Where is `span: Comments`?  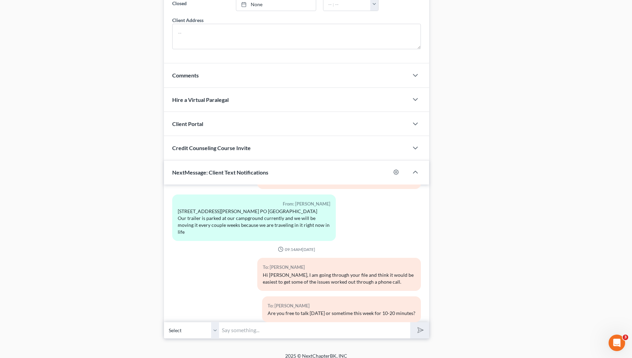 span: Comments is located at coordinates (185, 75).